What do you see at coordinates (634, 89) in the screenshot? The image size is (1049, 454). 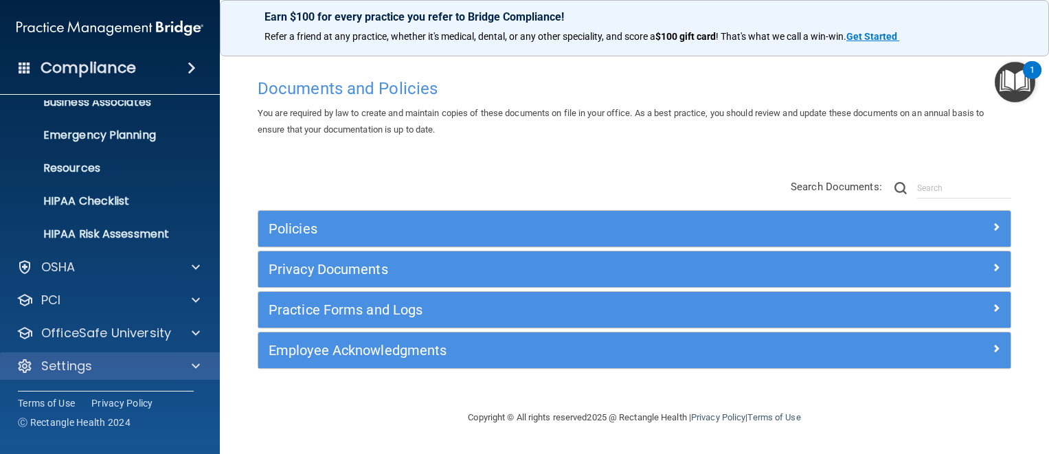 I see `h4: Documents and Policies` at bounding box center [634, 89].